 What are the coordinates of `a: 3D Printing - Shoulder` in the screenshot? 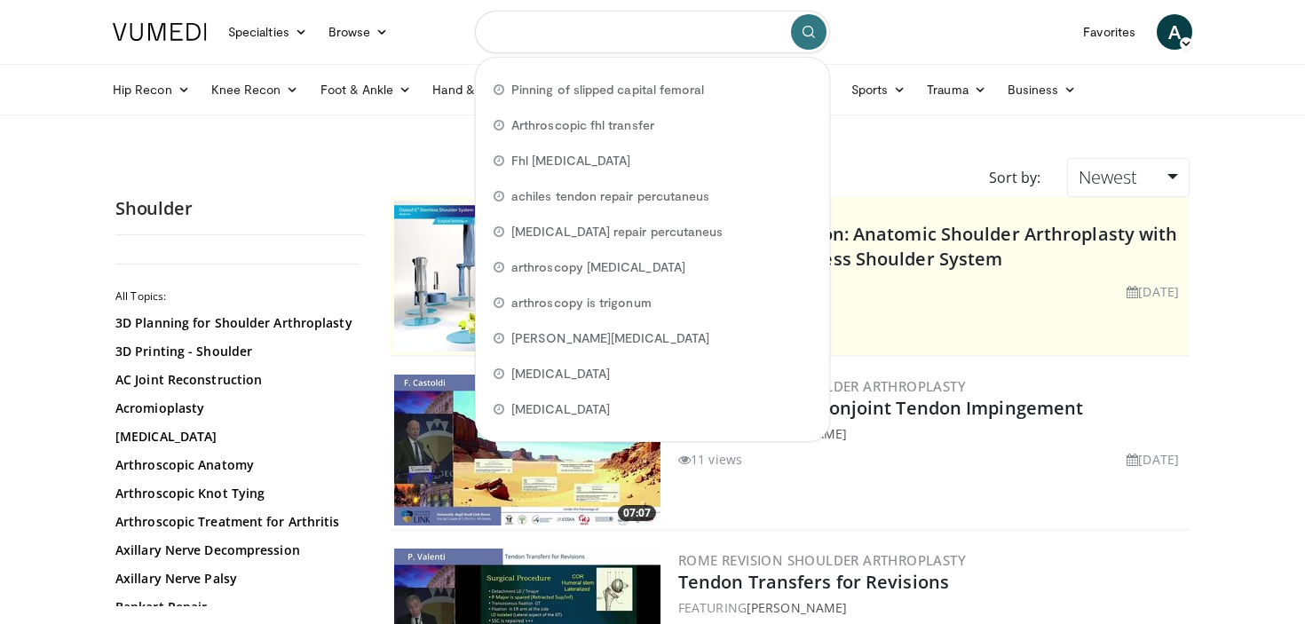 It's located at (235, 352).